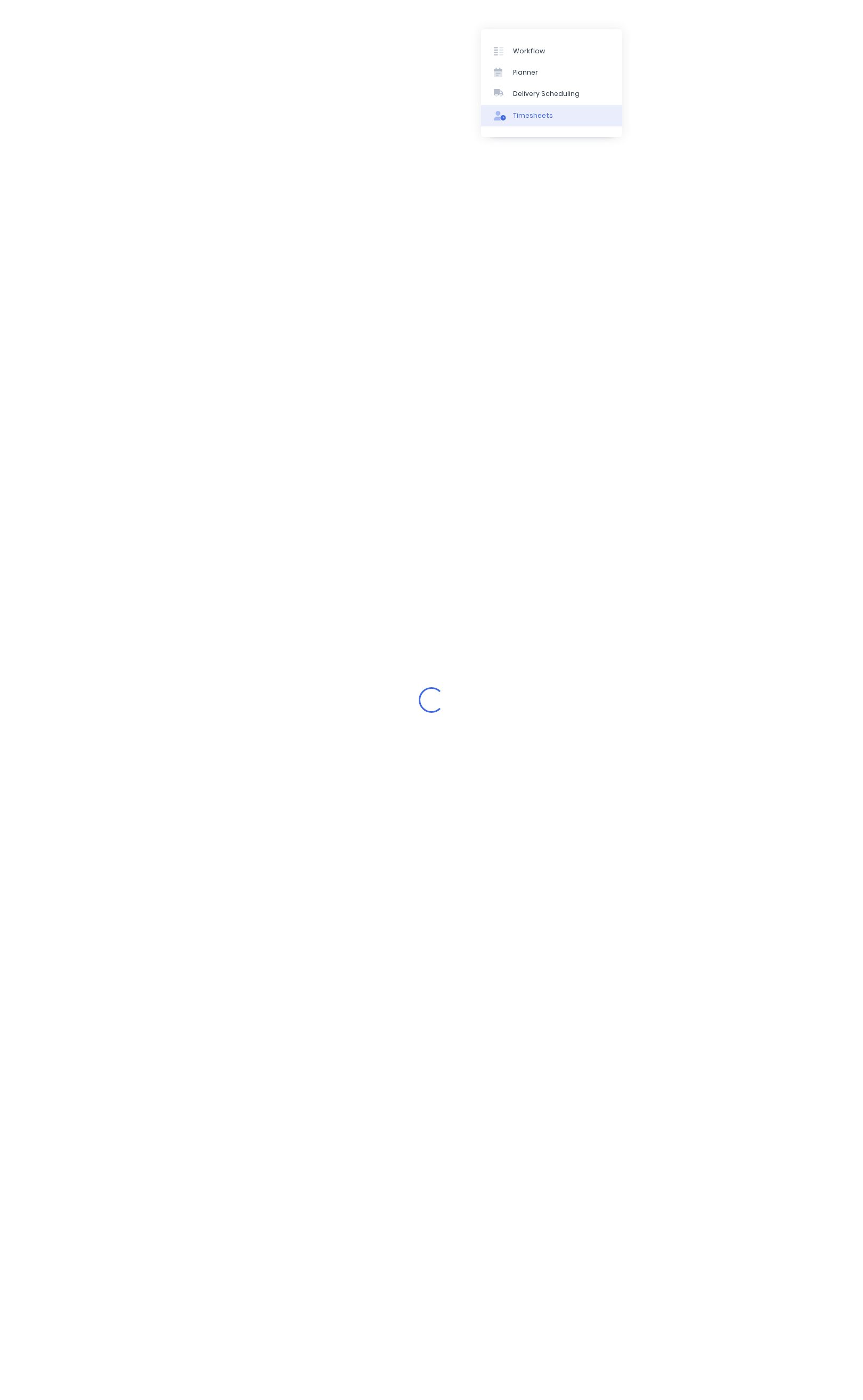 This screenshot has height=1400, width=863. I want to click on a: Planner, so click(551, 72).